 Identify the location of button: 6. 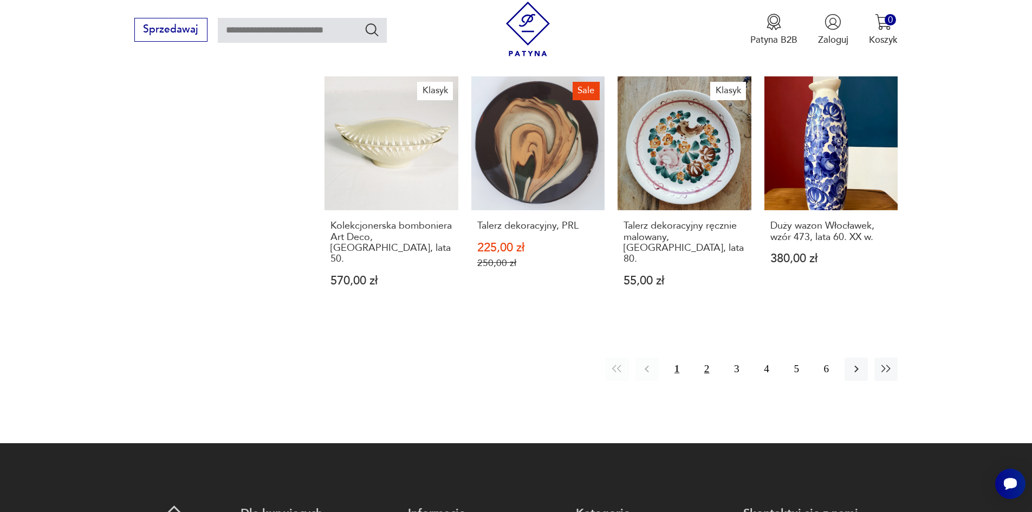
(826, 369).